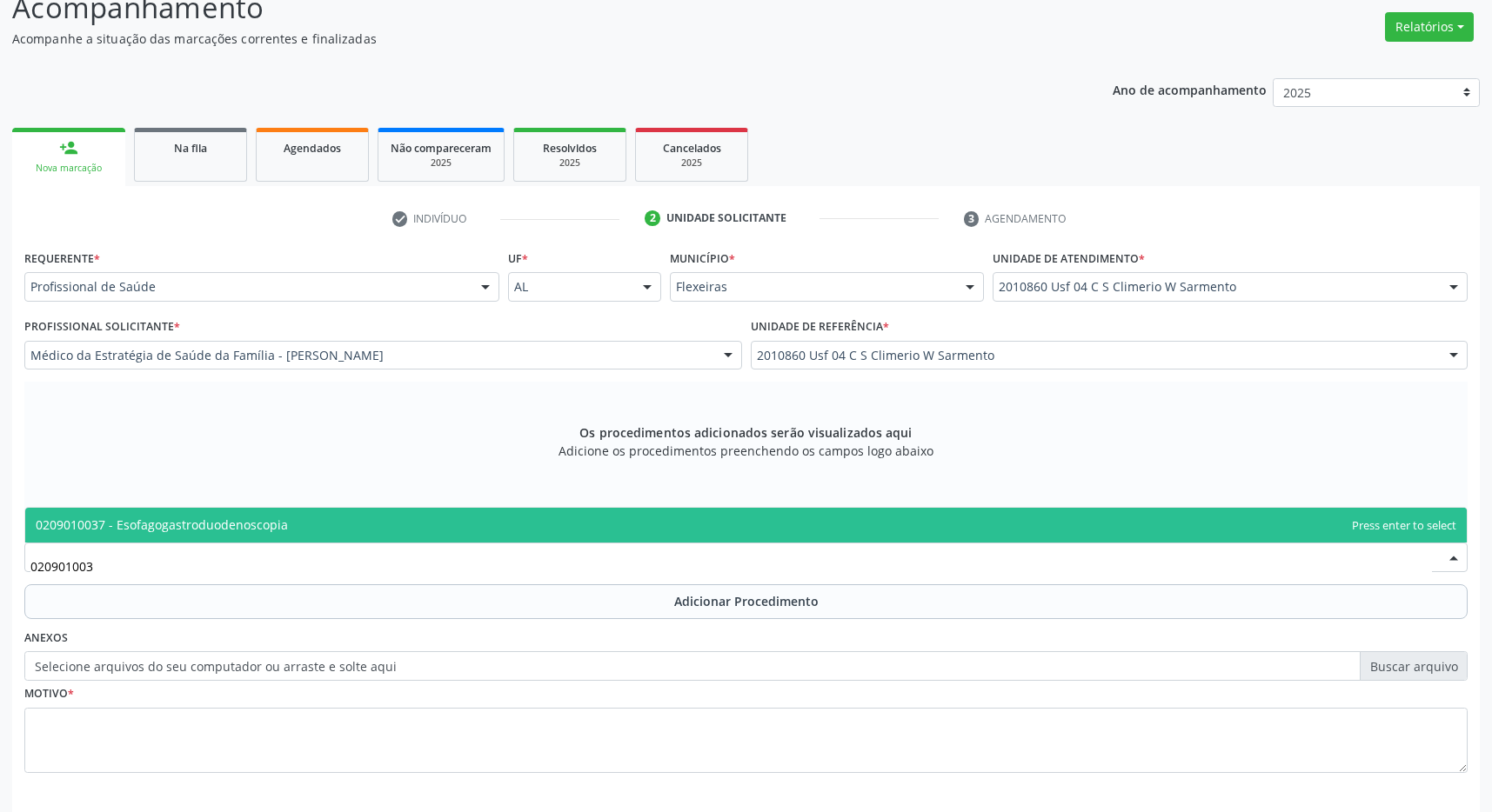 The height and width of the screenshot is (812, 1492). Describe the element at coordinates (69, 167) in the screenshot. I see `div: Nova marcação` at that location.